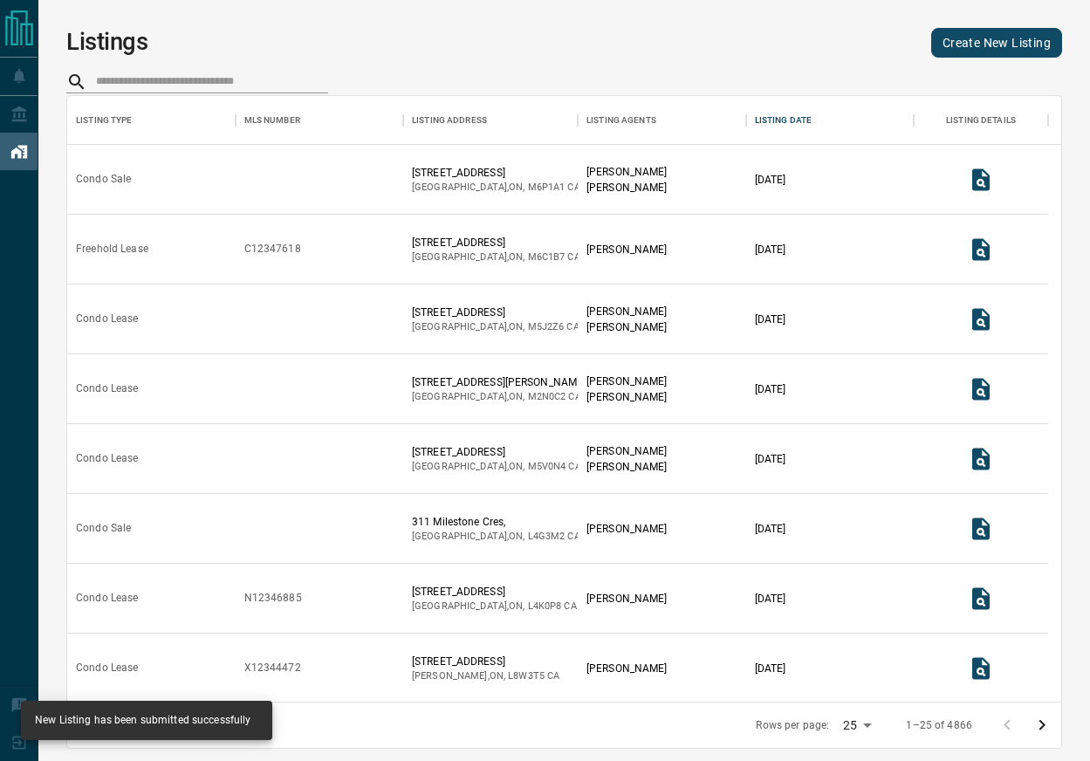 The width and height of the screenshot is (1090, 761). What do you see at coordinates (496, 522) in the screenshot?
I see `p: 311 Milestone Cres,` at bounding box center [496, 522].